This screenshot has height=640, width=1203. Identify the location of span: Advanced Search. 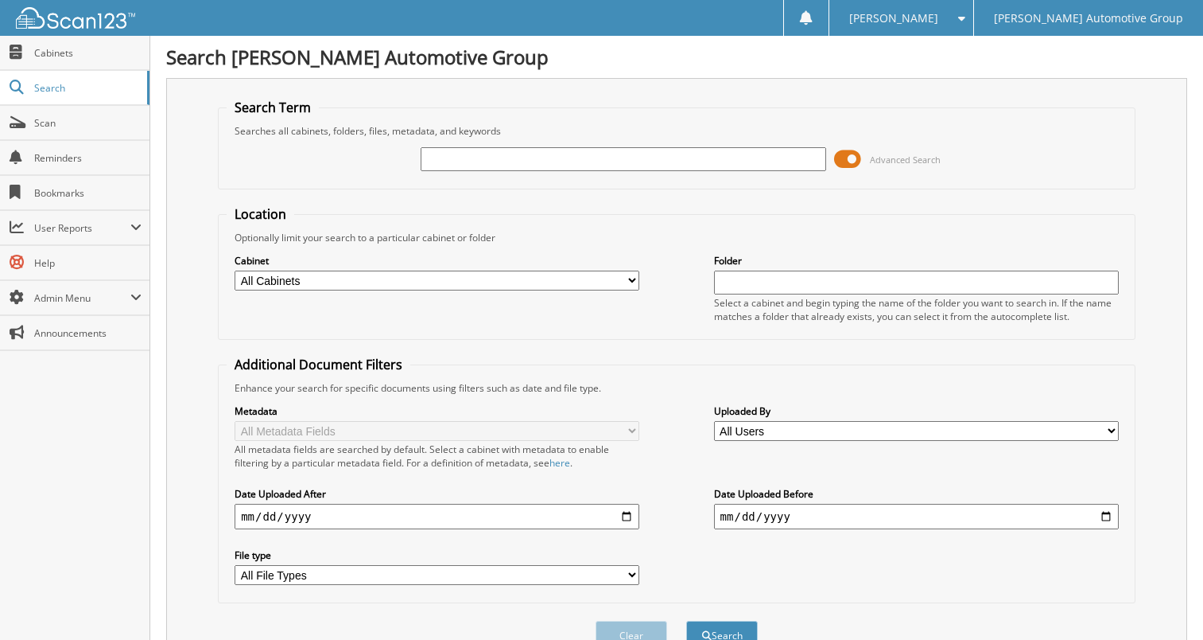
(905, 159).